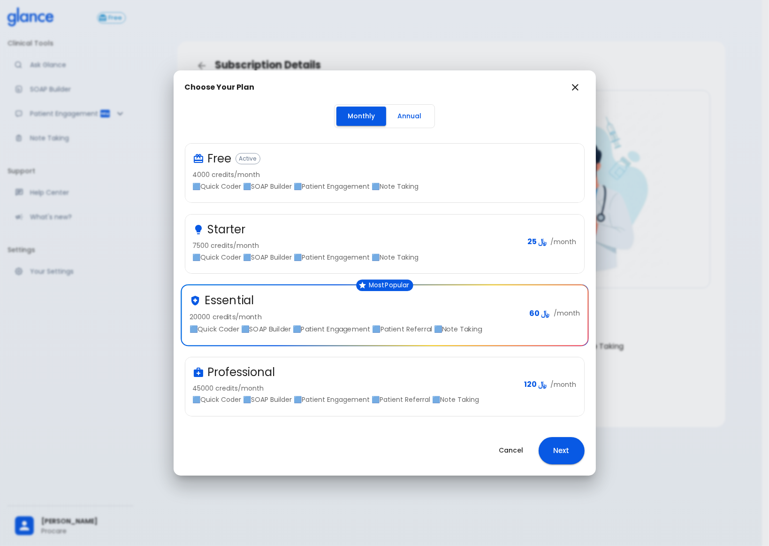  I want to click on p: 4000 credits/month, so click(381, 175).